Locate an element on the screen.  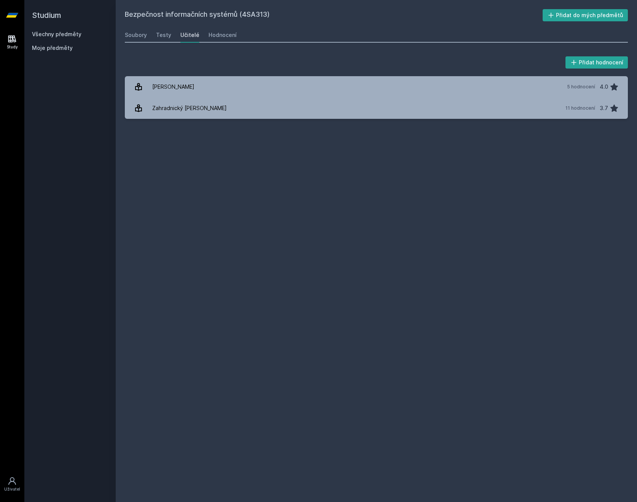
a: Soubory is located at coordinates (136, 35).